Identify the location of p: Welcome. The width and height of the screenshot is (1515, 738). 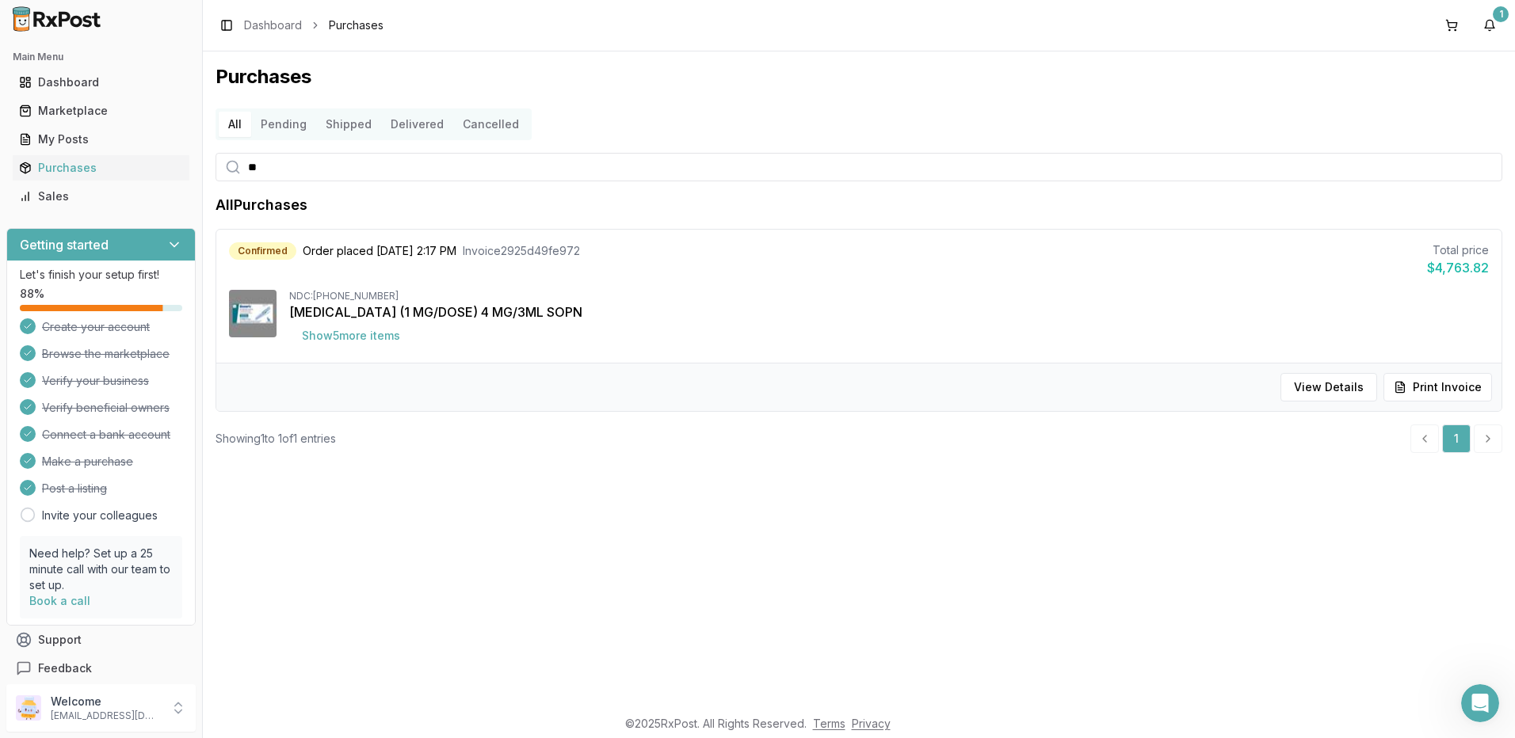
(105, 702).